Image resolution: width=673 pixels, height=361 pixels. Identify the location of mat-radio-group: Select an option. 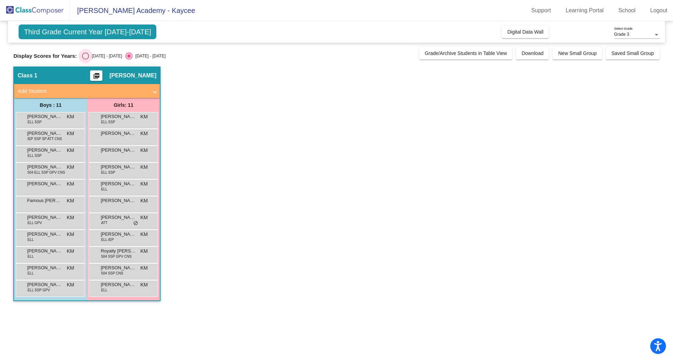
(124, 56).